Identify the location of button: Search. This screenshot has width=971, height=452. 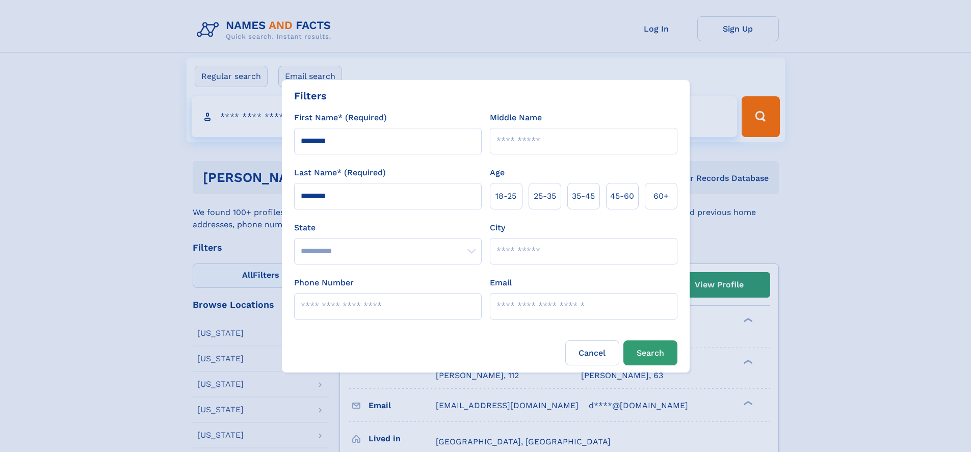
(651, 353).